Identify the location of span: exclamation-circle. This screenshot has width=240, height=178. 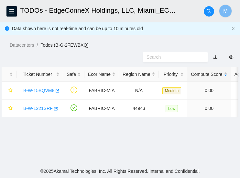
(74, 90).